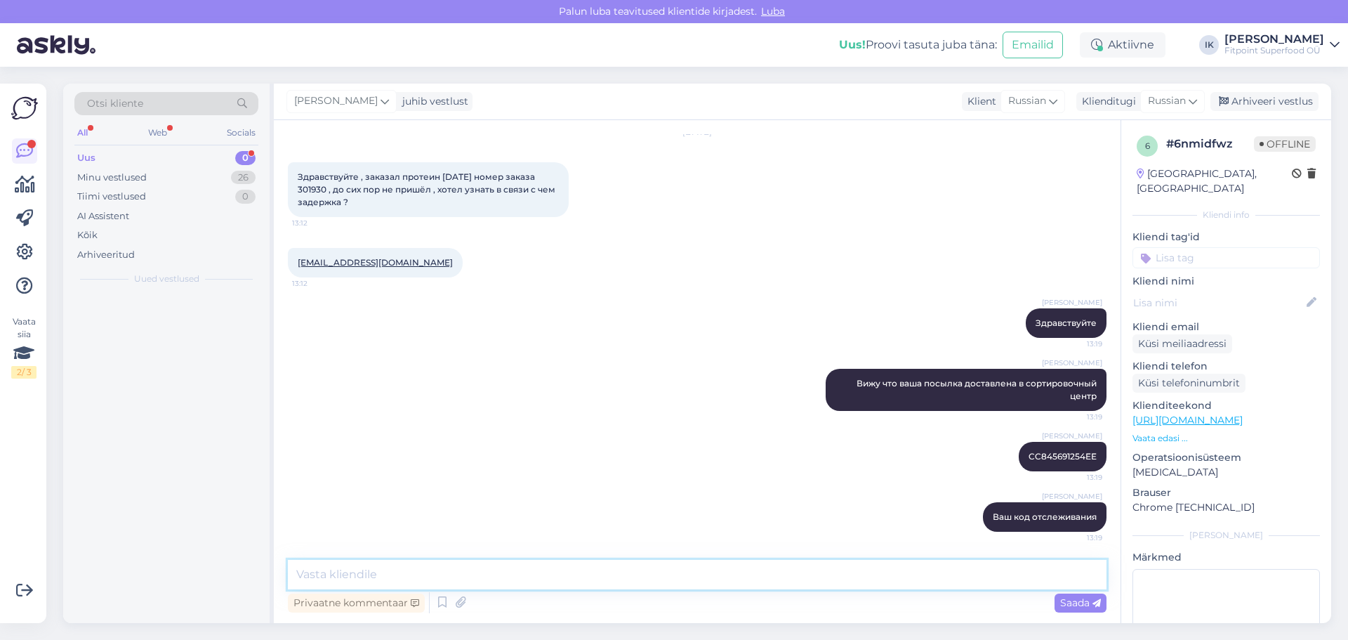  Describe the element at coordinates (112, 178) in the screenshot. I see `div: Minu vestlused` at that location.